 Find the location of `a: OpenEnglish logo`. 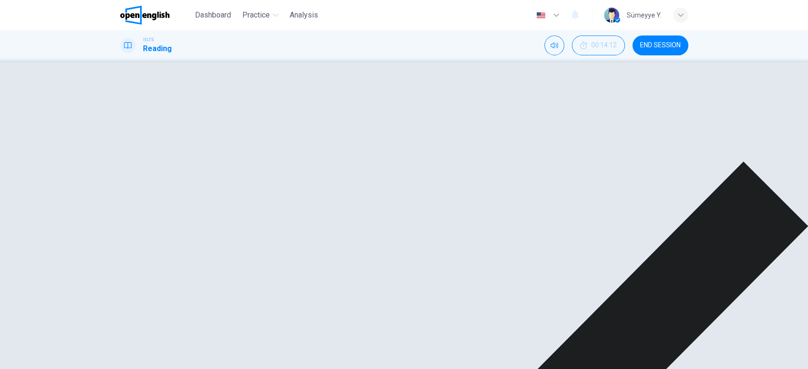

a: OpenEnglish logo is located at coordinates (156, 15).